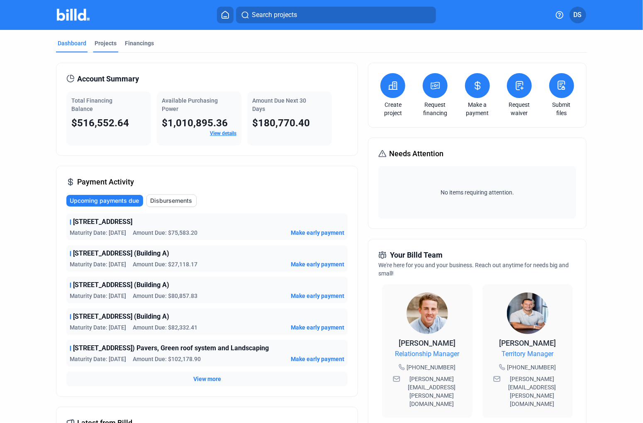 The height and width of the screenshot is (423, 643). What do you see at coordinates (139, 43) in the screenshot?
I see `div: Financings` at bounding box center [139, 43].